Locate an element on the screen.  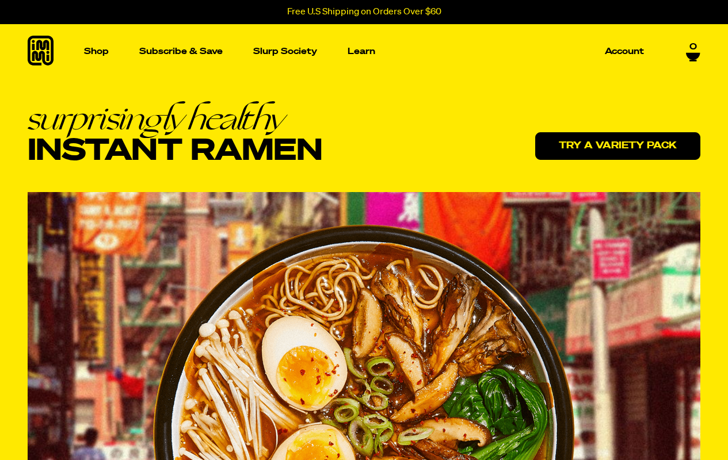
p: Subscribe & Save is located at coordinates (181, 51).